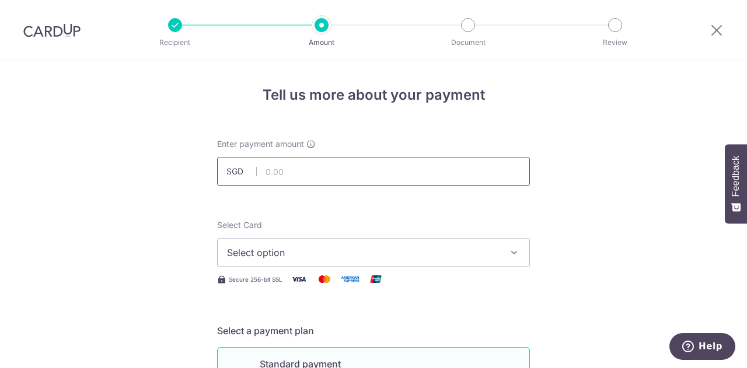  Describe the element at coordinates (260, 144) in the screenshot. I see `span: Enter payment amount` at that location.